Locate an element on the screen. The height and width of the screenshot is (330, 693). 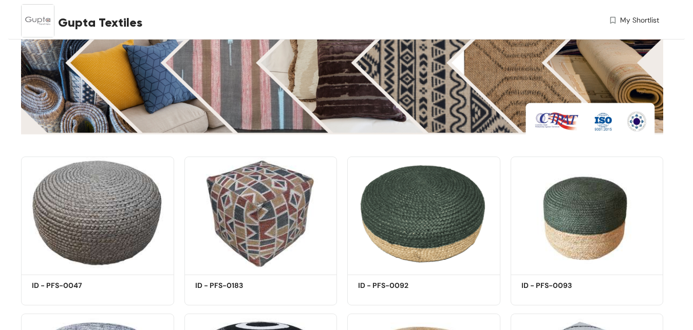
h5: ID - PFS-0183 is located at coordinates (239, 286).